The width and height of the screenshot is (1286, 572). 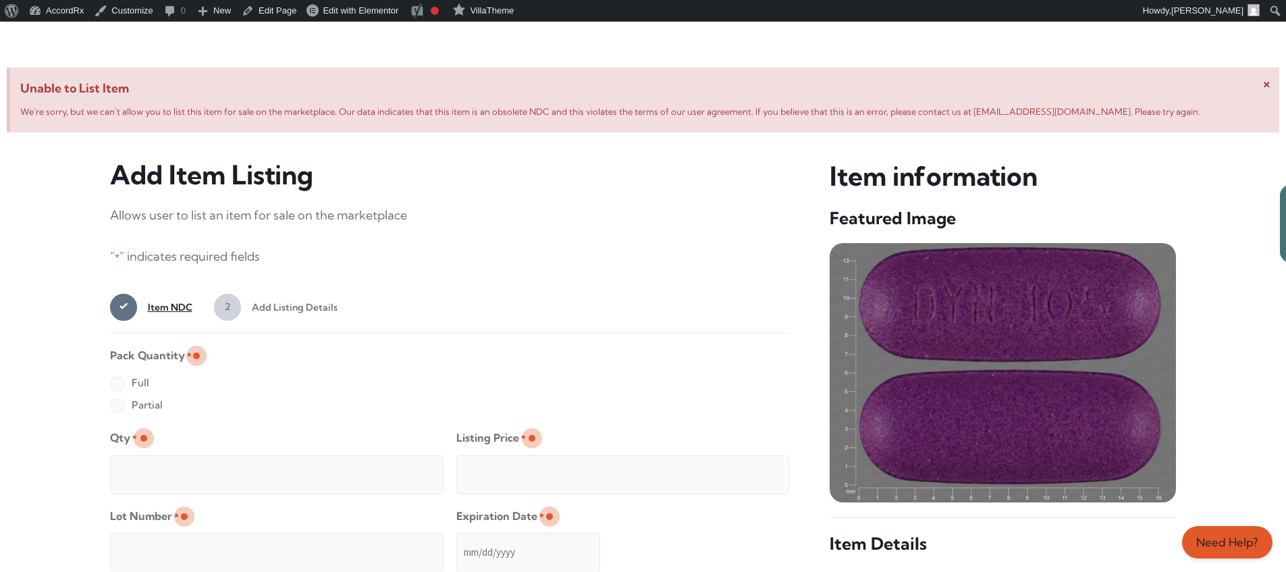 I want to click on legend: Pack Quantity, so click(x=151, y=355).